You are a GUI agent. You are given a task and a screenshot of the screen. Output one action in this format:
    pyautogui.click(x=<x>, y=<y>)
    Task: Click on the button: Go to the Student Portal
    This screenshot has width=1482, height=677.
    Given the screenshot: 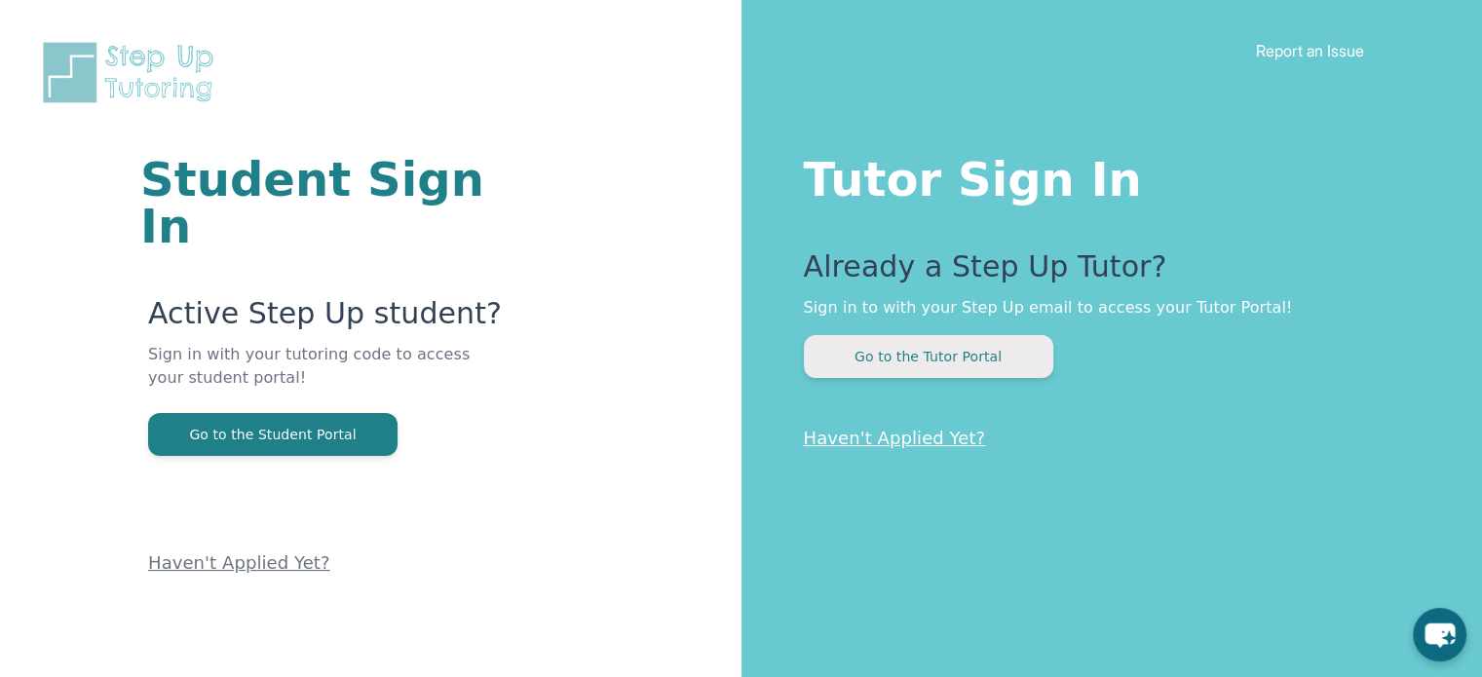 What is the action you would take?
    pyautogui.click(x=273, y=435)
    